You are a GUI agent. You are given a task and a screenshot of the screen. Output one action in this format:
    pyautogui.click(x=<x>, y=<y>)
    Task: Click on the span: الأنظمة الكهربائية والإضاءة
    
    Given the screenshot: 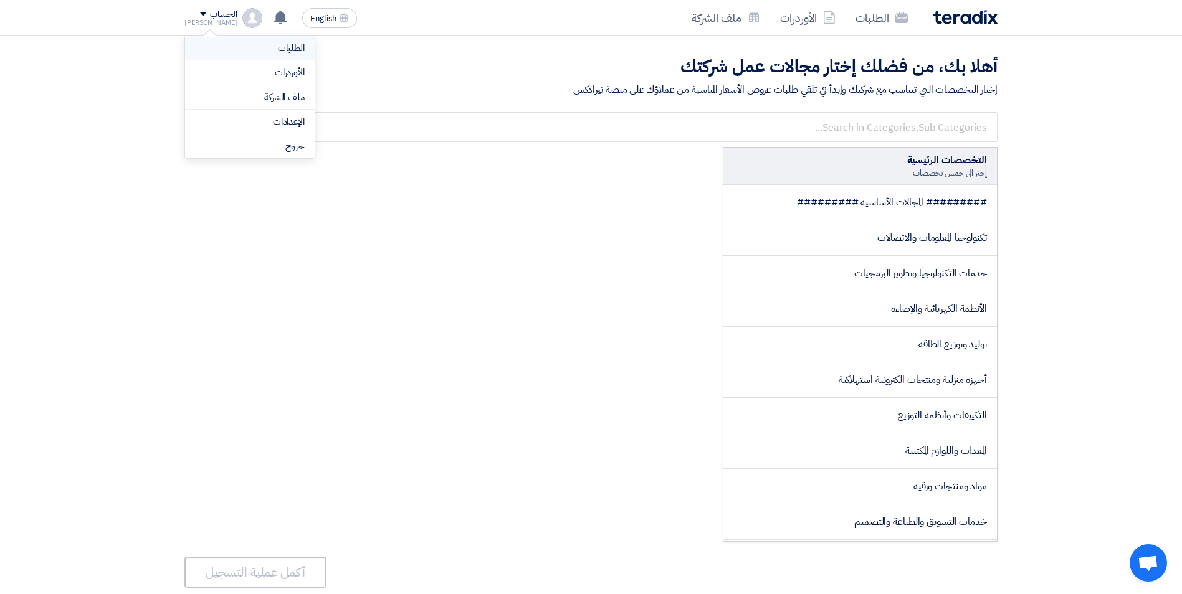 What is the action you would take?
    pyautogui.click(x=939, y=309)
    